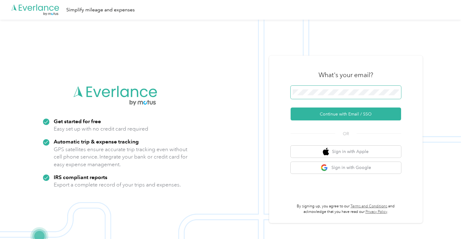  Describe the element at coordinates (121, 157) in the screenshot. I see `p: GPS satellites ensure accurate trip tracking even without cell phone service. Integrate your bank...` at that location.